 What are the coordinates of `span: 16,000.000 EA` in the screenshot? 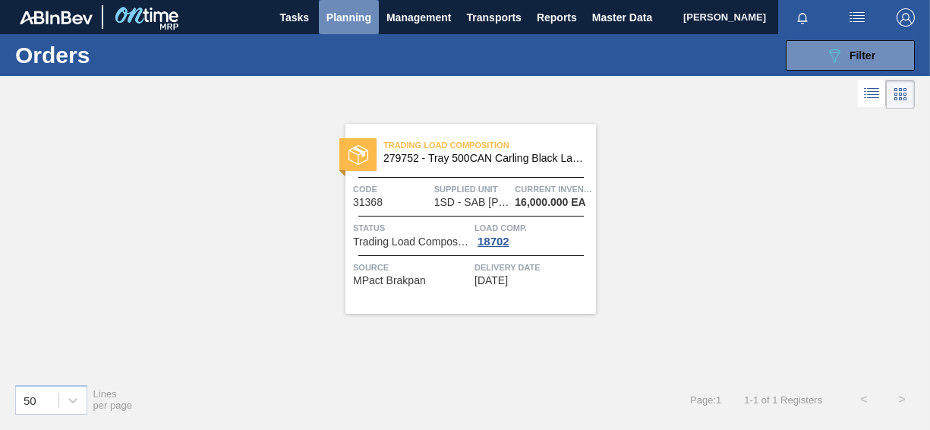 It's located at (550, 202).